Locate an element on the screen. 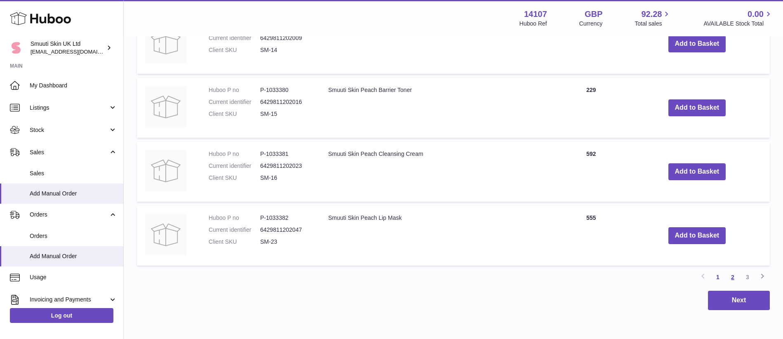 The image size is (783, 339). td: 352 is located at coordinates (591, 44).